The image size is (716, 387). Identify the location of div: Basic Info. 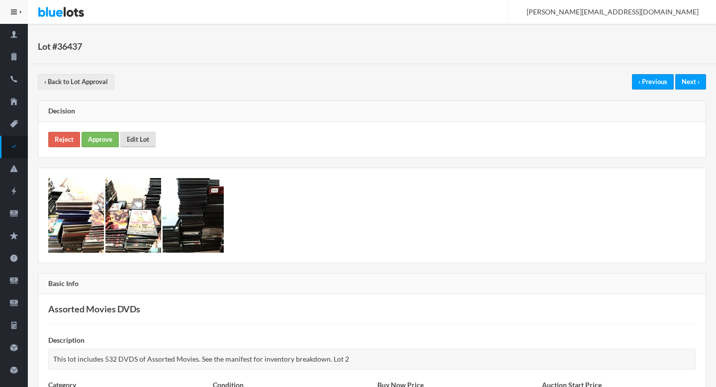
(372, 284).